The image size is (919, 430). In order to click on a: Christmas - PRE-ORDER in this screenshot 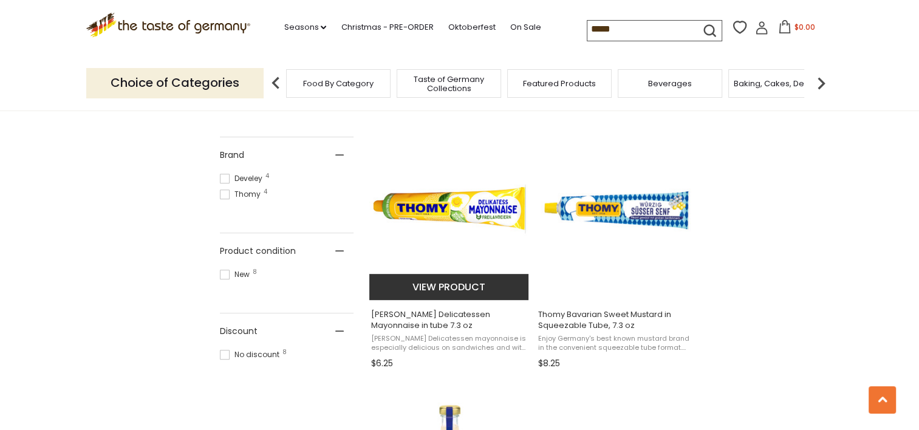, I will do `click(387, 27)`.